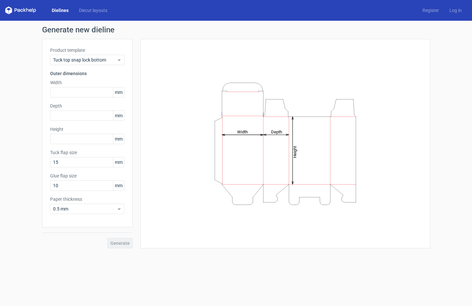  What do you see at coordinates (455, 10) in the screenshot?
I see `a: Log in` at bounding box center [455, 10].